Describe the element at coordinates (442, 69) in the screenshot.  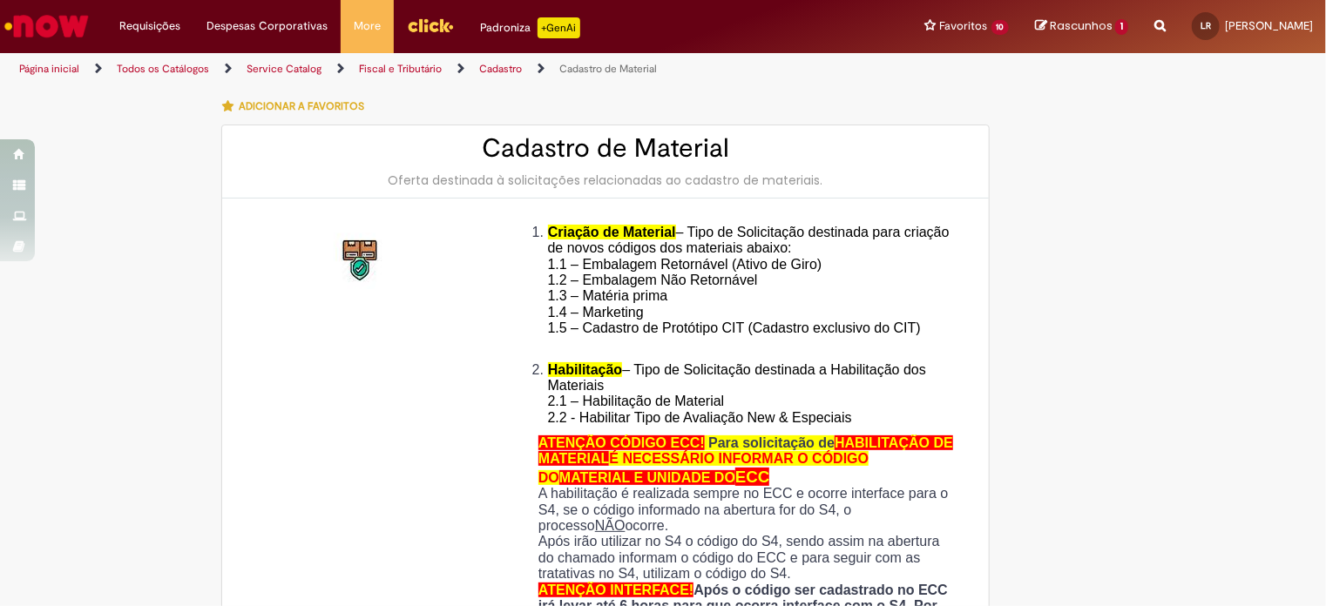
I see `ul: Trilhas de página` at that location.